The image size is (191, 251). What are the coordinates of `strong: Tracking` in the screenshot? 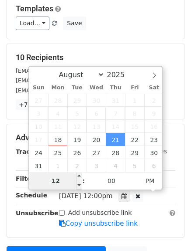 It's located at (30, 152).